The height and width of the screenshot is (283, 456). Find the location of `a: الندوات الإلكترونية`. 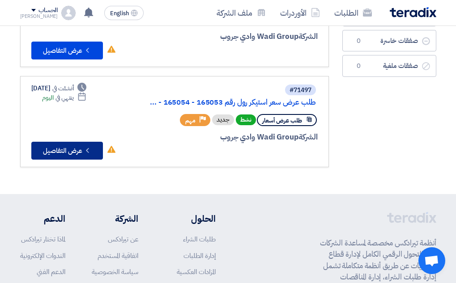

a: الندوات الإلكترونية is located at coordinates (42, 256).